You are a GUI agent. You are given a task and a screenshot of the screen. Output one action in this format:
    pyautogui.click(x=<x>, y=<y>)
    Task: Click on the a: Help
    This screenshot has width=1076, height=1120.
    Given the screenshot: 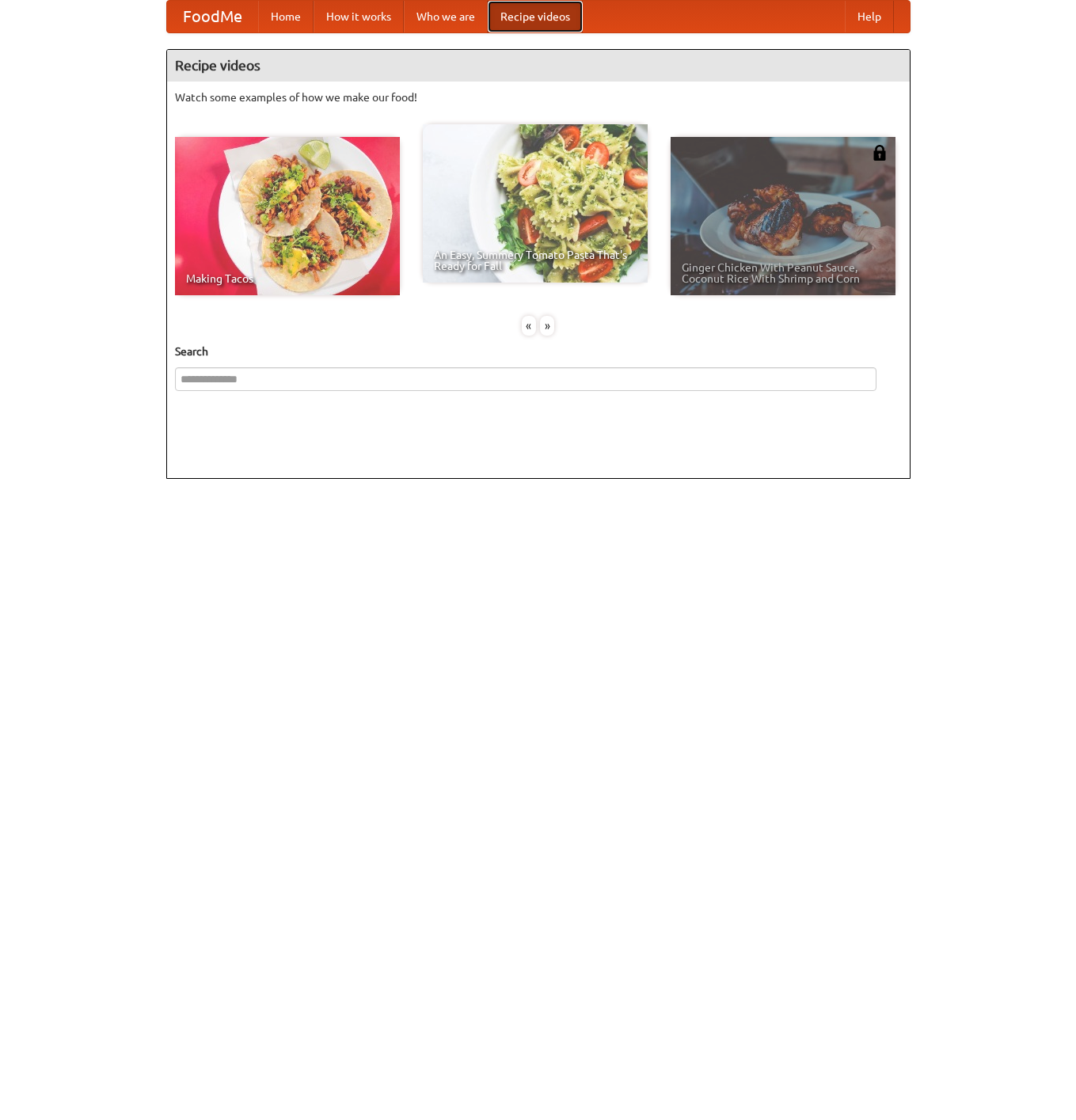 What is the action you would take?
    pyautogui.click(x=870, y=17)
    